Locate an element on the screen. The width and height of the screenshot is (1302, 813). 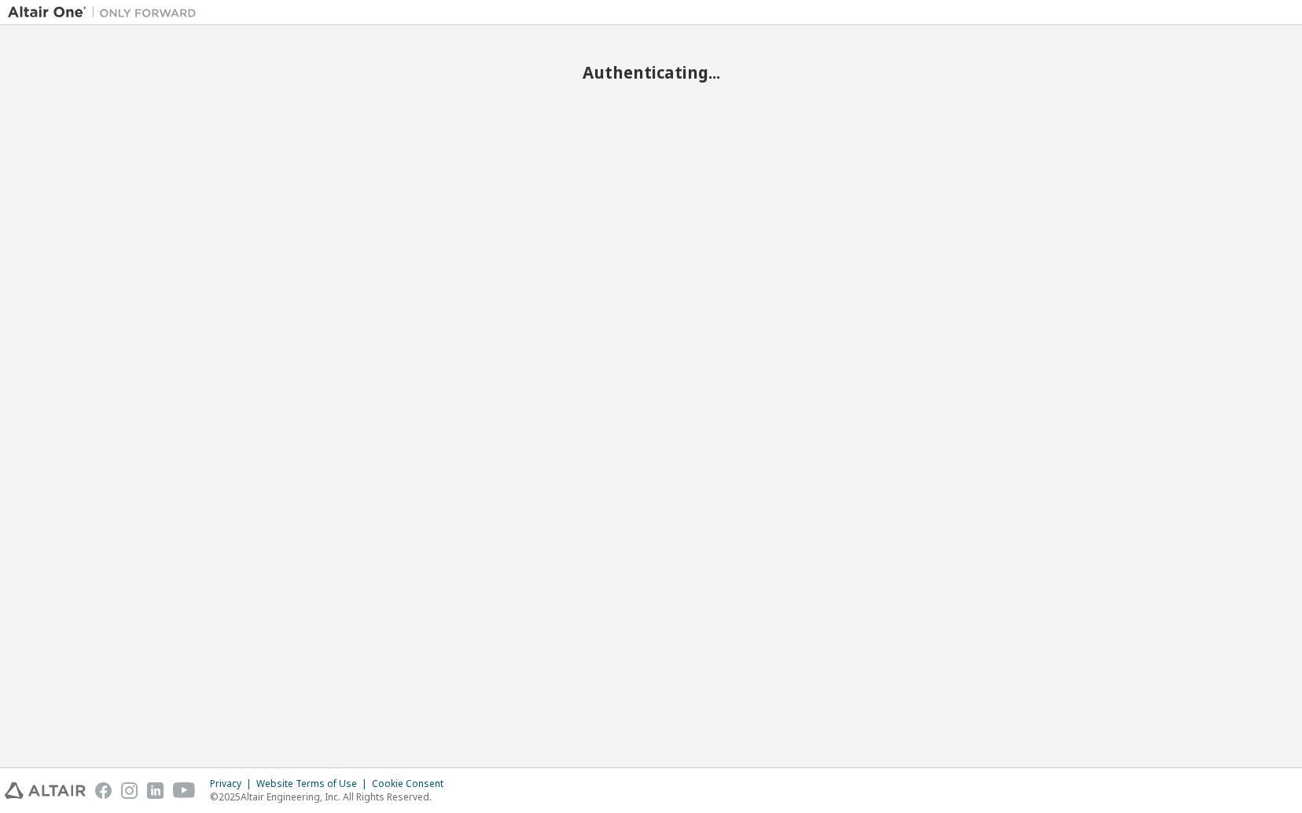
h2: Authenticating... is located at coordinates (651, 72).